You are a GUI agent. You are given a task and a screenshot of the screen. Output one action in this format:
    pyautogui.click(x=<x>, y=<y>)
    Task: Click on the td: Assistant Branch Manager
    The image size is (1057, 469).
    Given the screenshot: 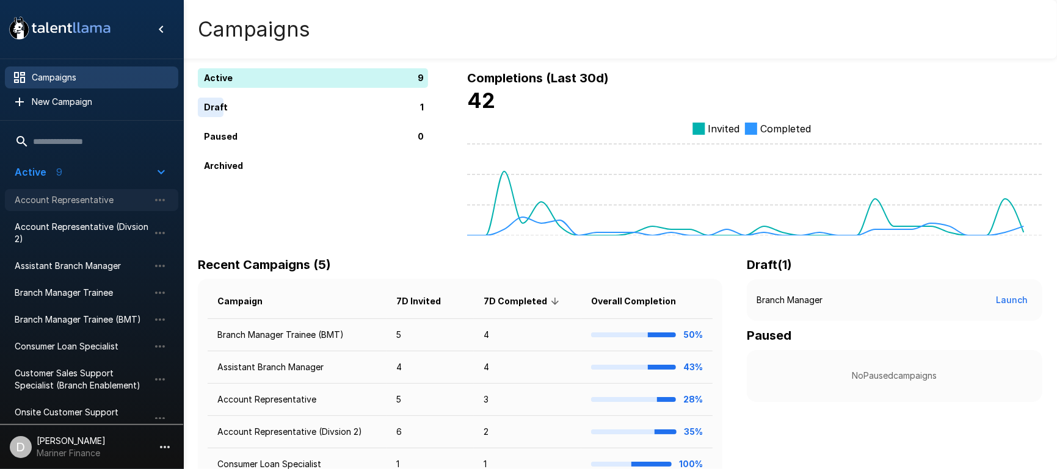 What is the action you would take?
    pyautogui.click(x=297, y=367)
    